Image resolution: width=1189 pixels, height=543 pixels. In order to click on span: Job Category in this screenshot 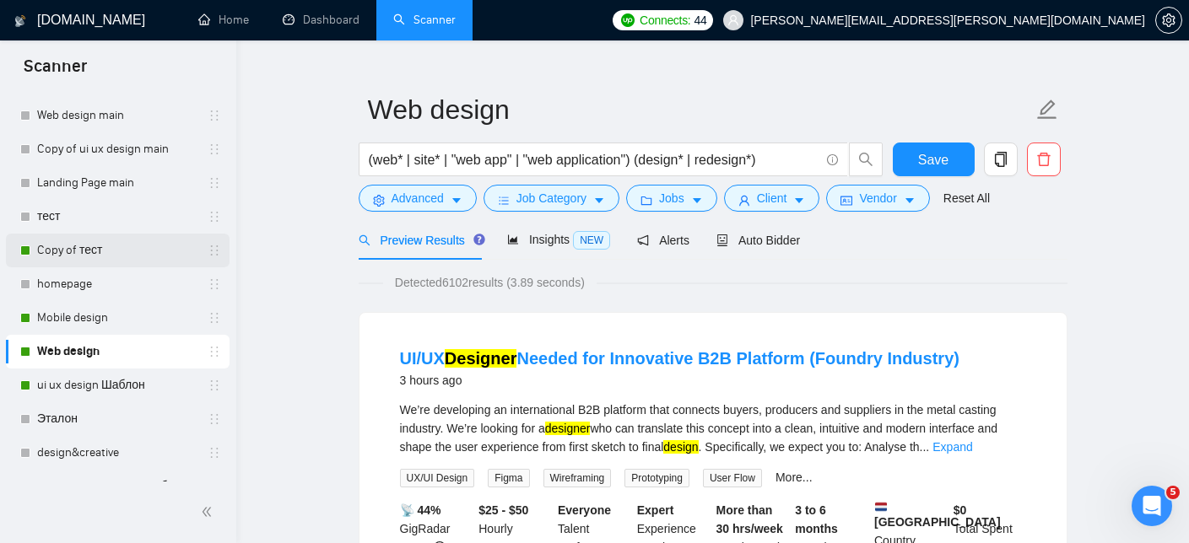, I will do `click(551, 198)`.